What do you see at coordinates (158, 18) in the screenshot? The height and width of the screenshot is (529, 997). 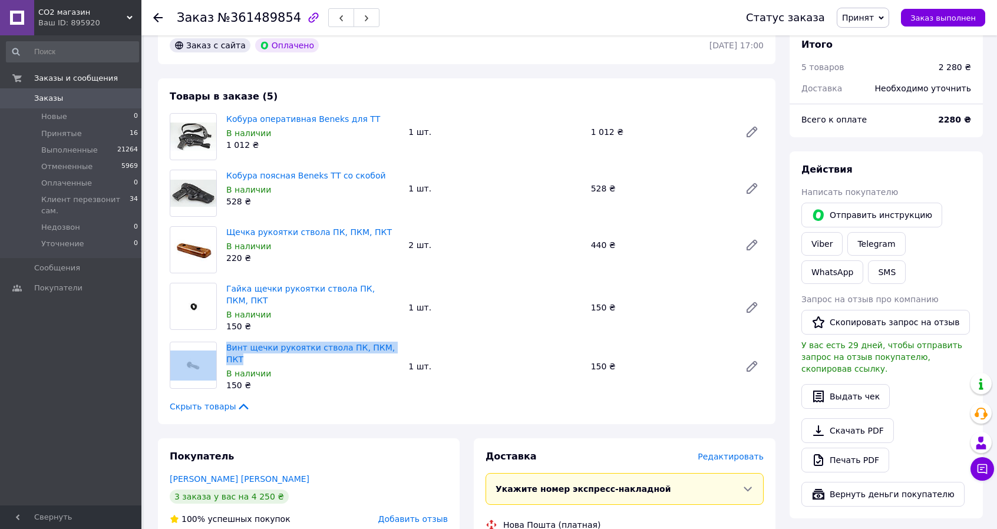 I see `div: Вернуться назад` at bounding box center [158, 18].